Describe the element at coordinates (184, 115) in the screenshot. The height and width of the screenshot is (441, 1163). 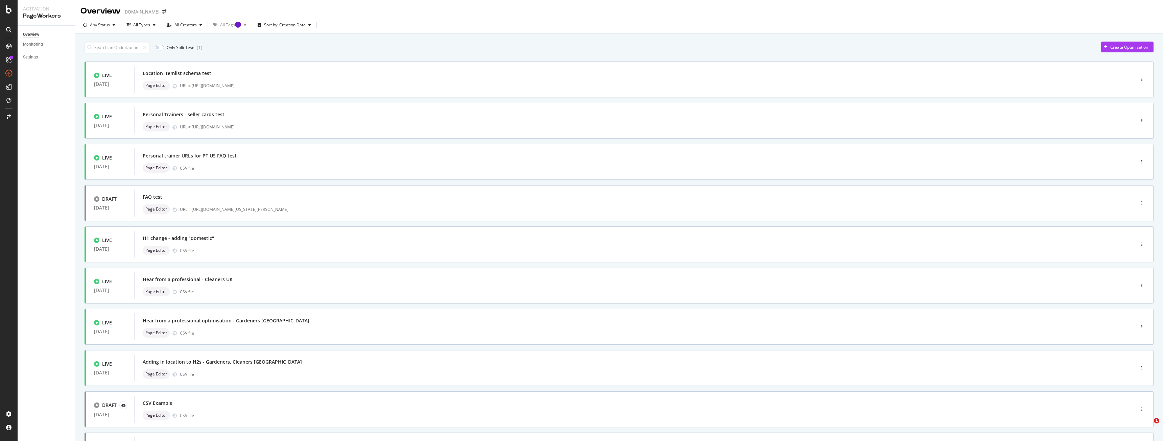
I see `div: Personal Trainers - seller cards test` at that location.